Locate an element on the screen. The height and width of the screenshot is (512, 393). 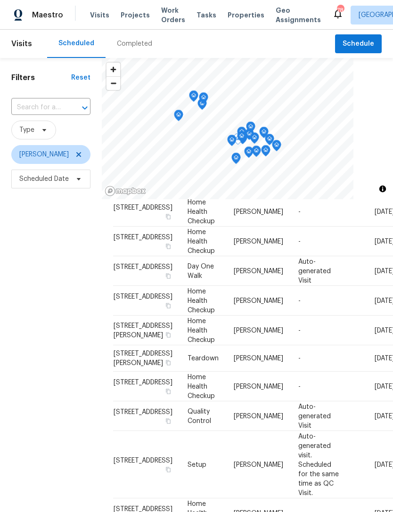
h1: Filters is located at coordinates (41, 78).